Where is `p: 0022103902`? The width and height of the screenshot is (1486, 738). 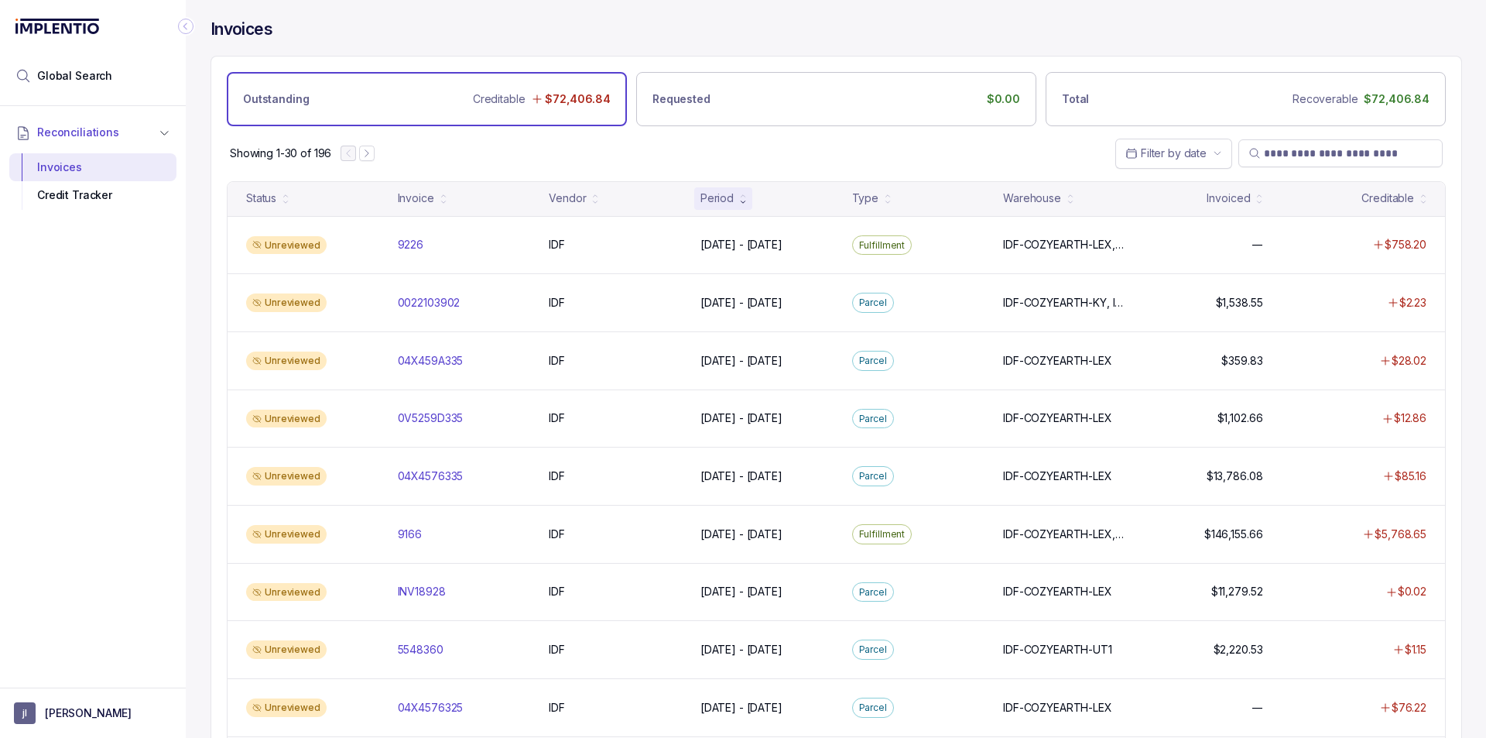 p: 0022103902 is located at coordinates (429, 303).